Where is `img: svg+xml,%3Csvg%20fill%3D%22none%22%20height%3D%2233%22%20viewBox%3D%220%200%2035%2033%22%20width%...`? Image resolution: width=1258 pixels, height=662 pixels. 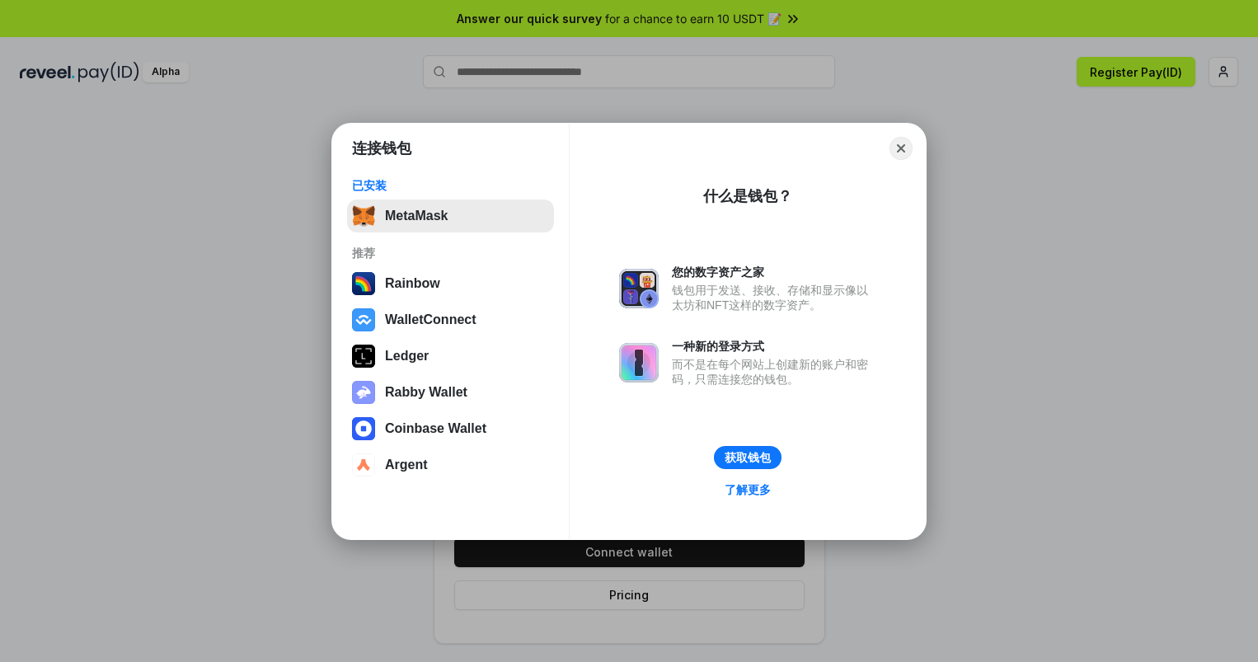 img: svg+xml,%3Csvg%20fill%3D%22none%22%20height%3D%2233%22%20viewBox%3D%220%200%2035%2033%22%20width%... is located at coordinates (364, 216).